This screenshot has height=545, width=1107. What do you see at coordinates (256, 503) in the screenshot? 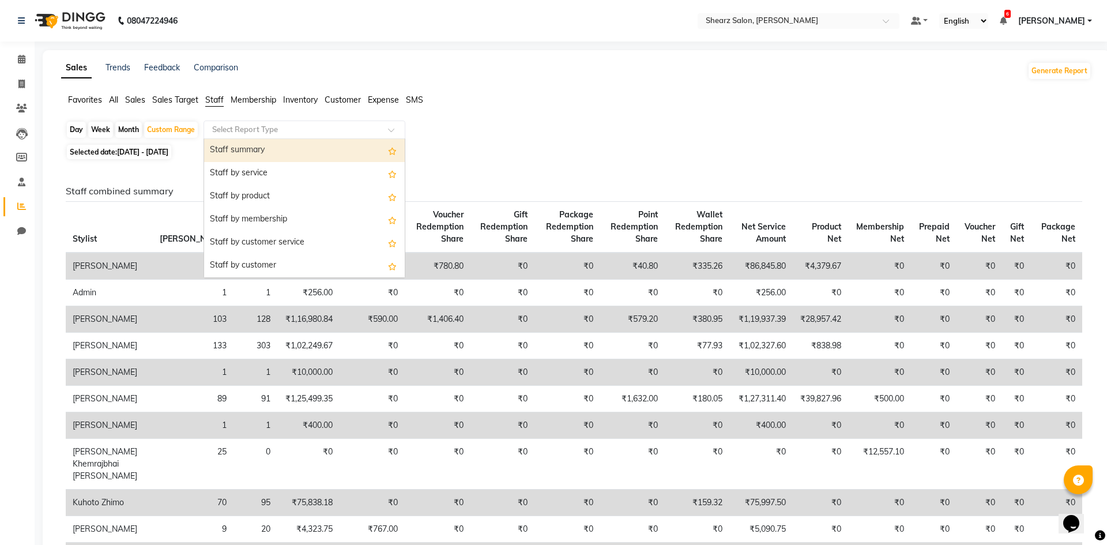
I see `td: 95` at bounding box center [256, 503].